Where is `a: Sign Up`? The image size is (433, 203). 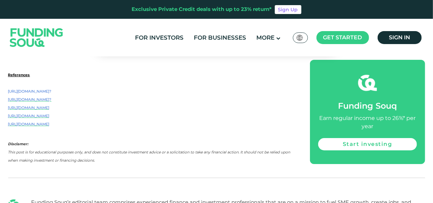
a: Sign Up is located at coordinates (288, 10).